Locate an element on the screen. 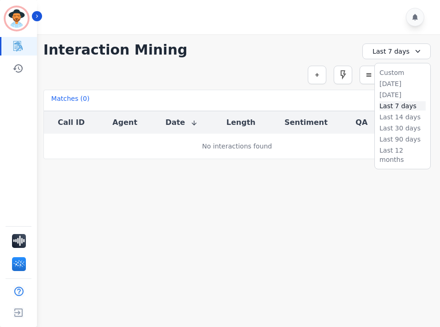 The height and width of the screenshot is (327, 440). h1: Interaction Mining is located at coordinates (116, 50).